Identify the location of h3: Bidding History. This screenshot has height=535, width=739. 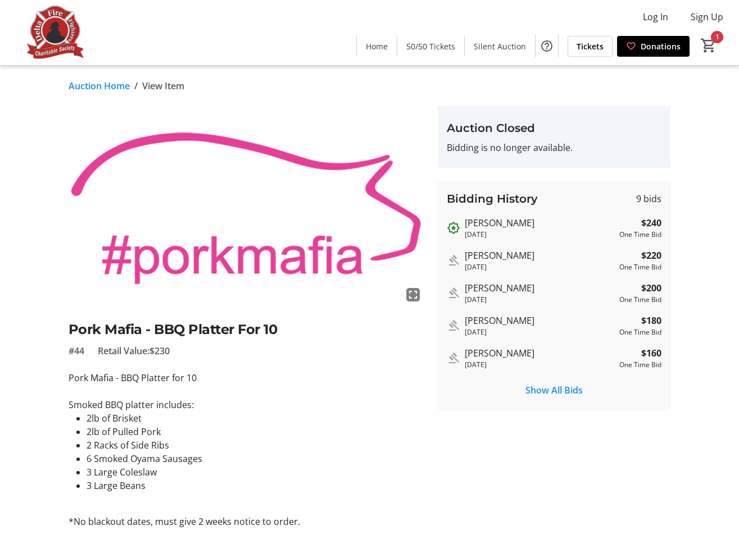
(492, 199).